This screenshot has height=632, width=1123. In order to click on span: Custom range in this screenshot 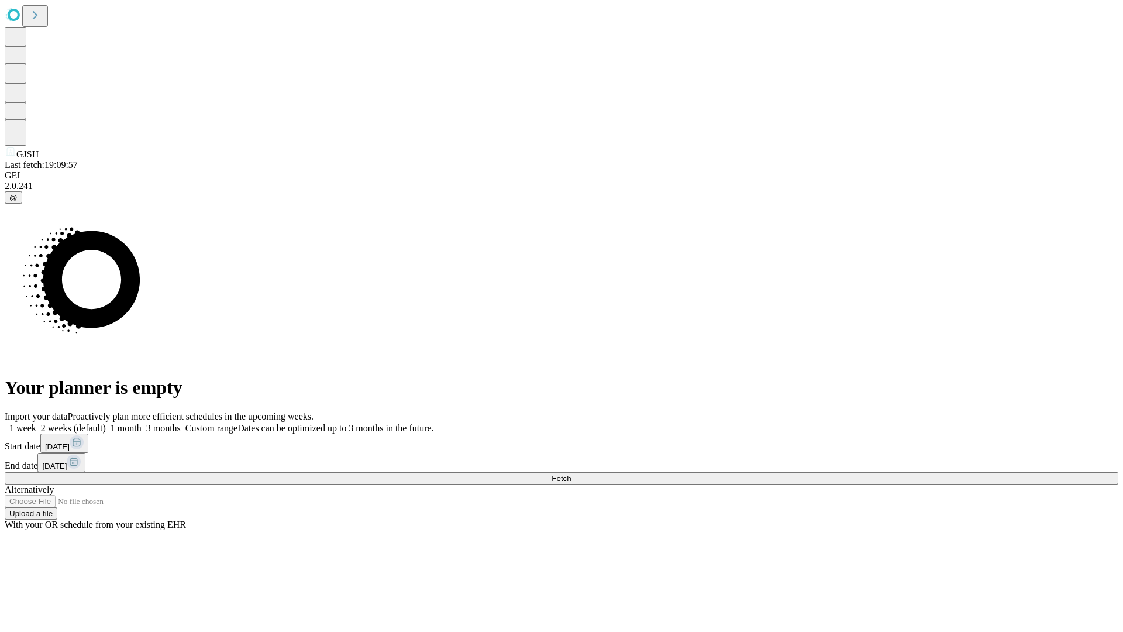, I will do `click(211, 428)`.